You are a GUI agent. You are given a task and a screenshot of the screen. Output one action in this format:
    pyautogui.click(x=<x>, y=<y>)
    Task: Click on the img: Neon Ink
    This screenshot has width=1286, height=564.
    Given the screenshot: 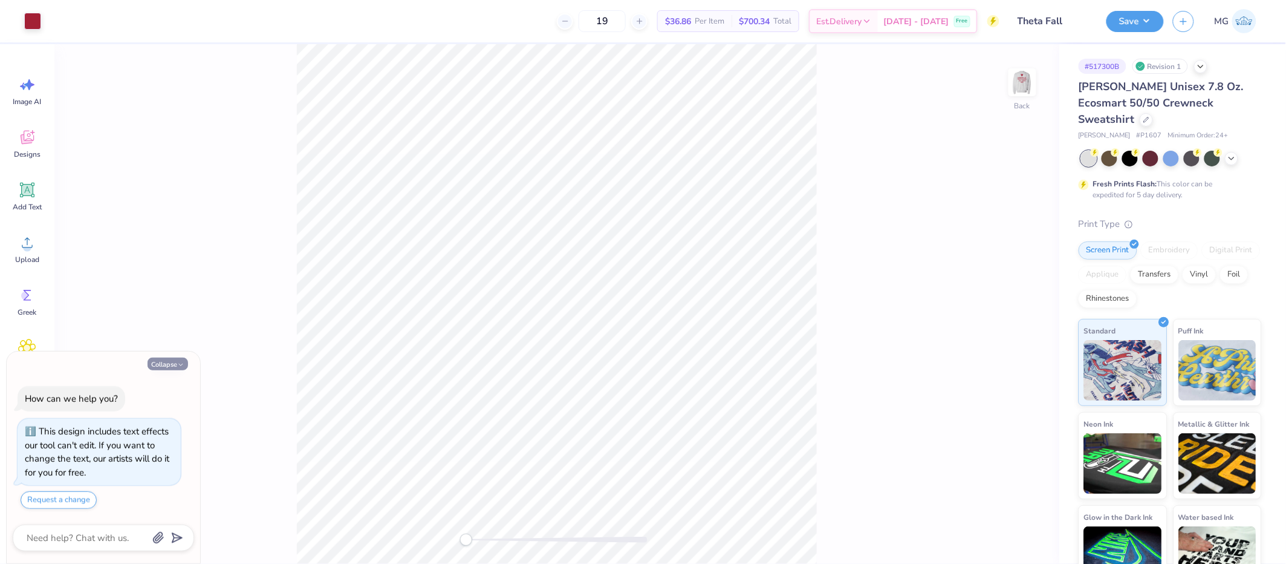 What is the action you would take?
    pyautogui.click(x=1123, y=463)
    